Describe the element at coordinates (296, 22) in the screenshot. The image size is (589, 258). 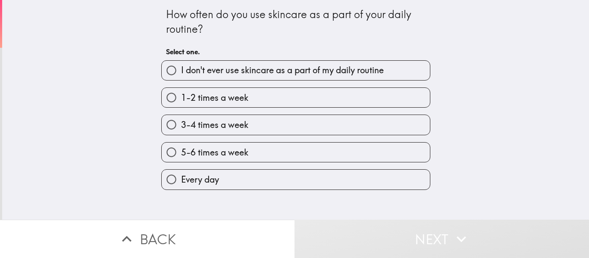
I see `div: How often do you use skincare as a part of your daily routine?` at that location.